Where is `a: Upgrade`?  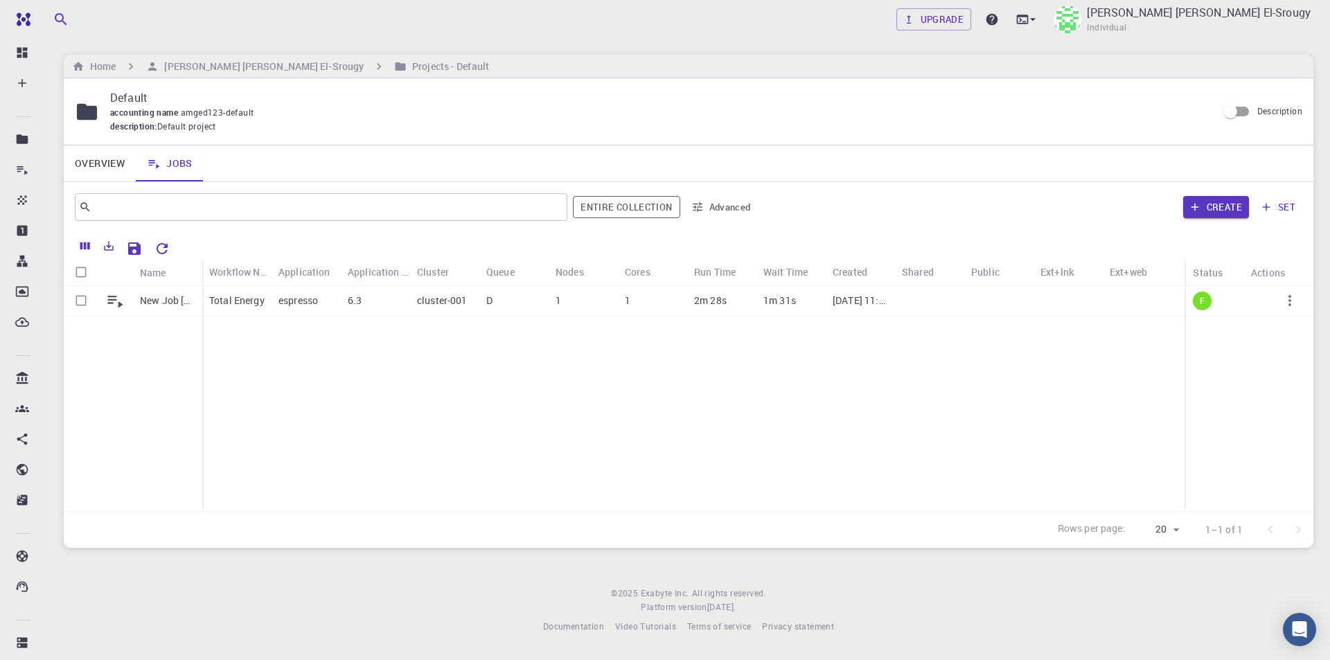
a: Upgrade is located at coordinates (934, 19).